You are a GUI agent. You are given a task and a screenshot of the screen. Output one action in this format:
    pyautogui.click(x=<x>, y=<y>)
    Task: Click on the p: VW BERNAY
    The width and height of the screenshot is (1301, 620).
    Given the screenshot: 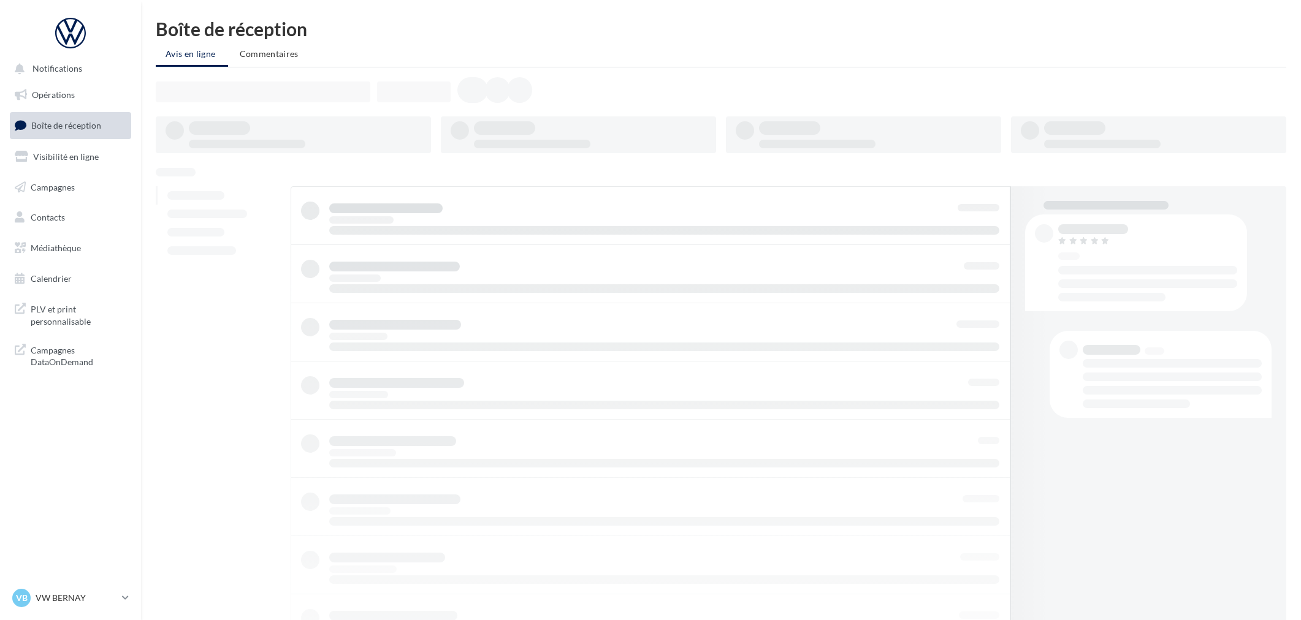 What is the action you would take?
    pyautogui.click(x=76, y=598)
    